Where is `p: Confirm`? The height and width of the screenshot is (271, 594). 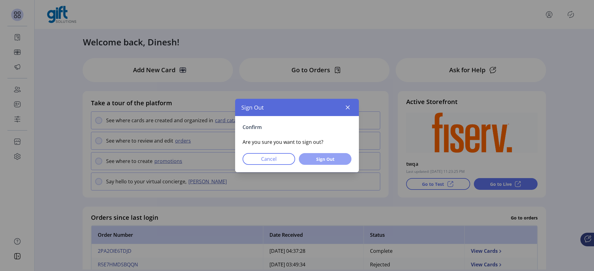
p: Confirm is located at coordinates (297, 127).